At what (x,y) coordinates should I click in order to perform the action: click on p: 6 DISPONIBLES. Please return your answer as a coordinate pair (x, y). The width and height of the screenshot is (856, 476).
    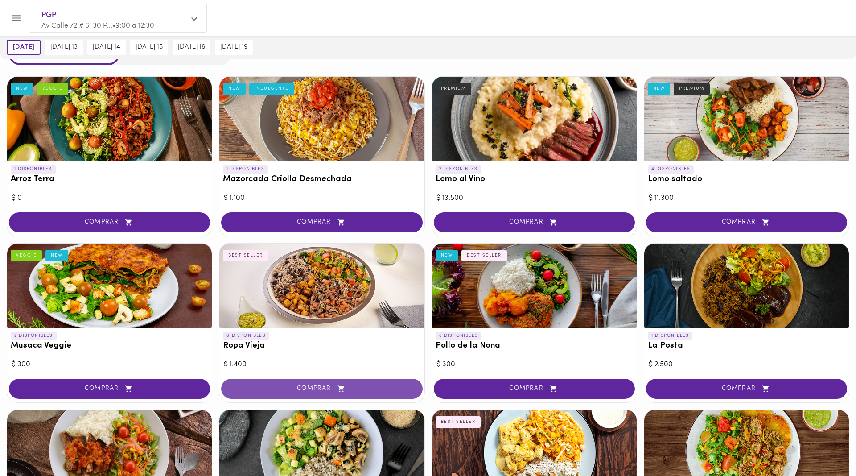
    Looking at the image, I should click on (459, 336).